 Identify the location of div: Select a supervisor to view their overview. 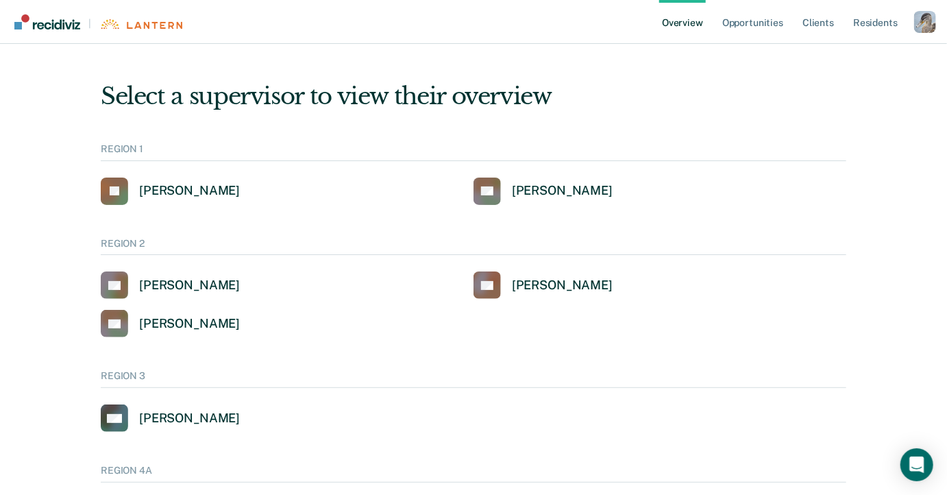
(473, 96).